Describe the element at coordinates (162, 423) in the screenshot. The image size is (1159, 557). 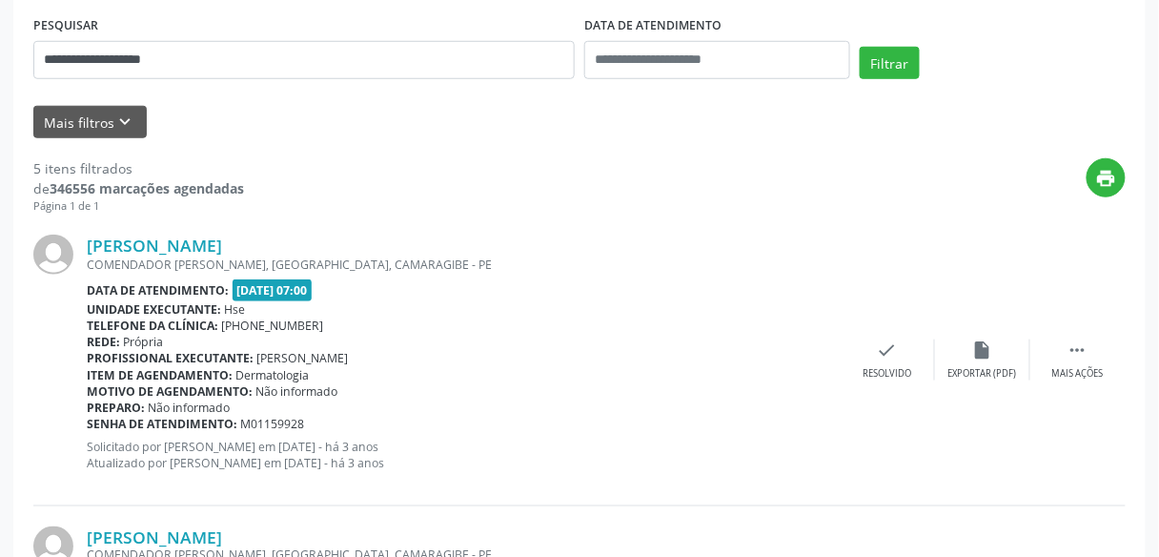
I see `b: Senha de atendimento:` at that location.